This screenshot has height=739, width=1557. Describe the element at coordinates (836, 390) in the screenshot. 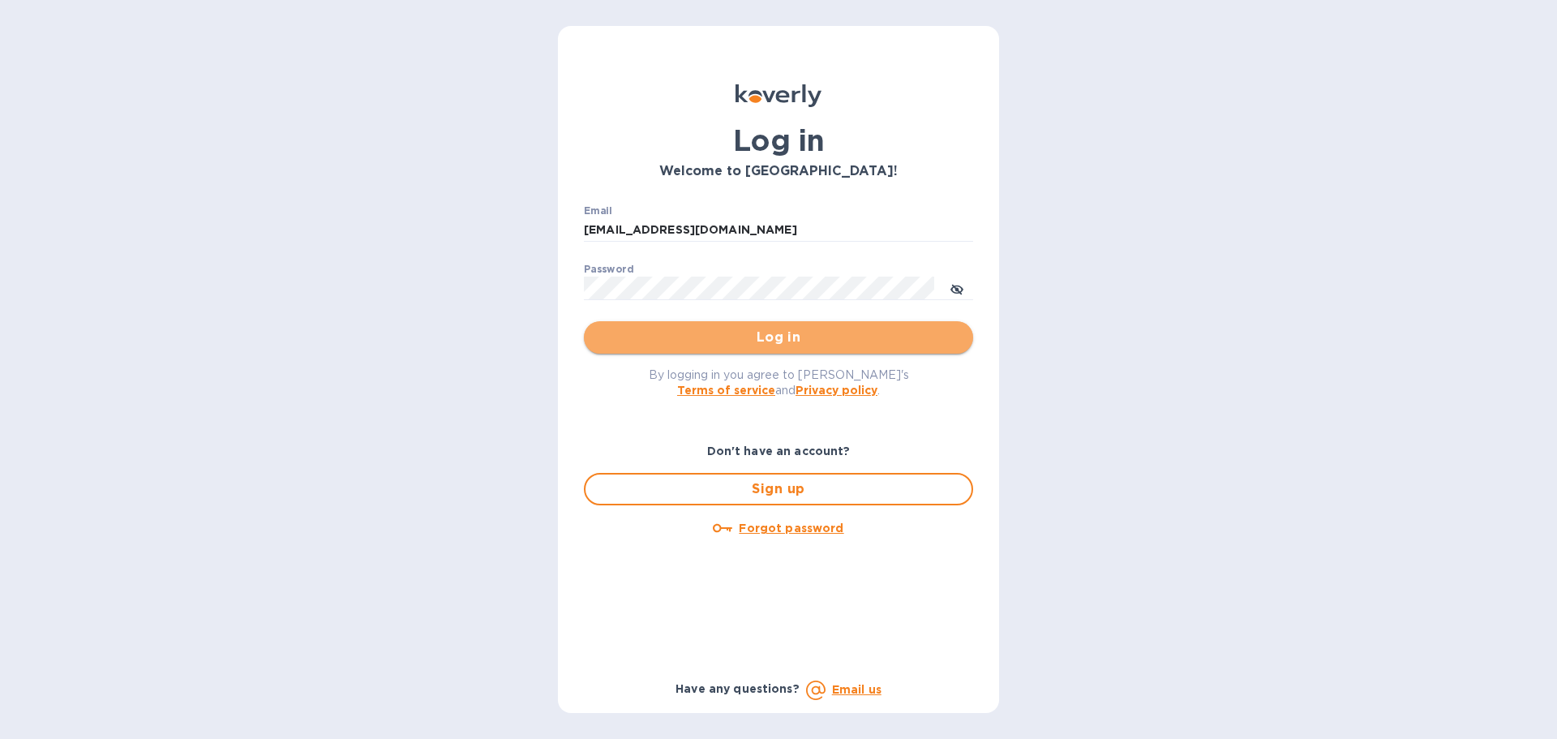

I see `b: Privacy policy` at that location.